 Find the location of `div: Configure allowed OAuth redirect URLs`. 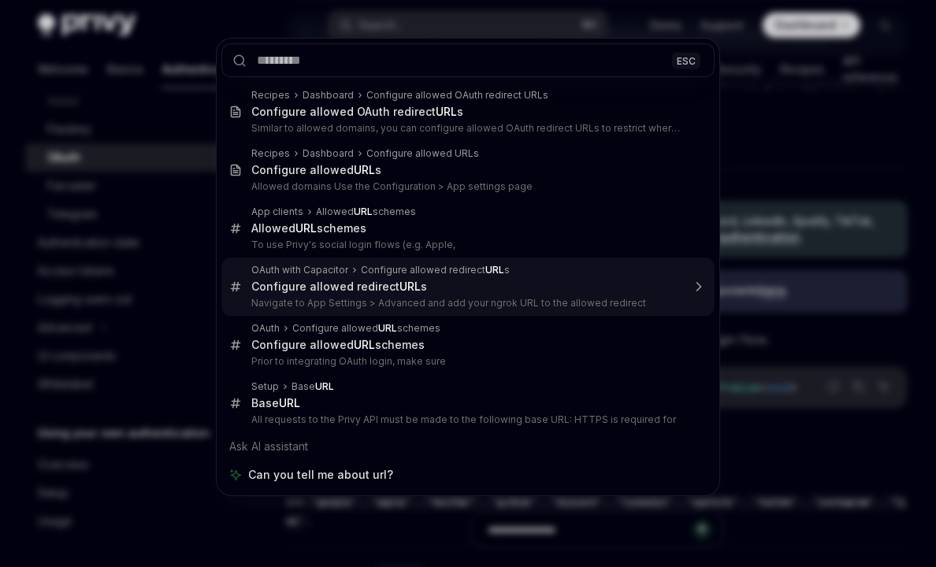

div: Configure allowed OAuth redirect URLs is located at coordinates (457, 95).